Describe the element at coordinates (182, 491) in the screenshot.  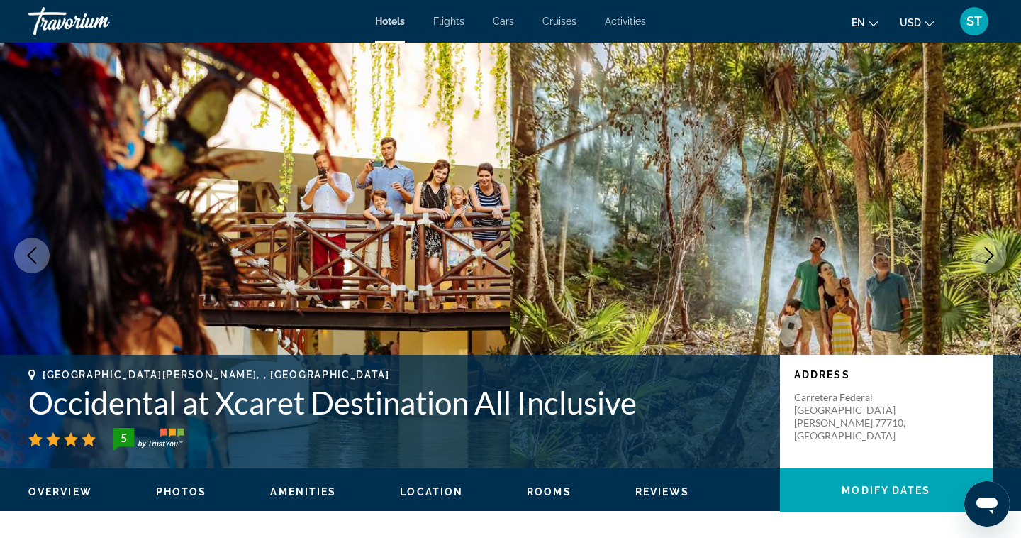
I see `button: Photos` at that location.